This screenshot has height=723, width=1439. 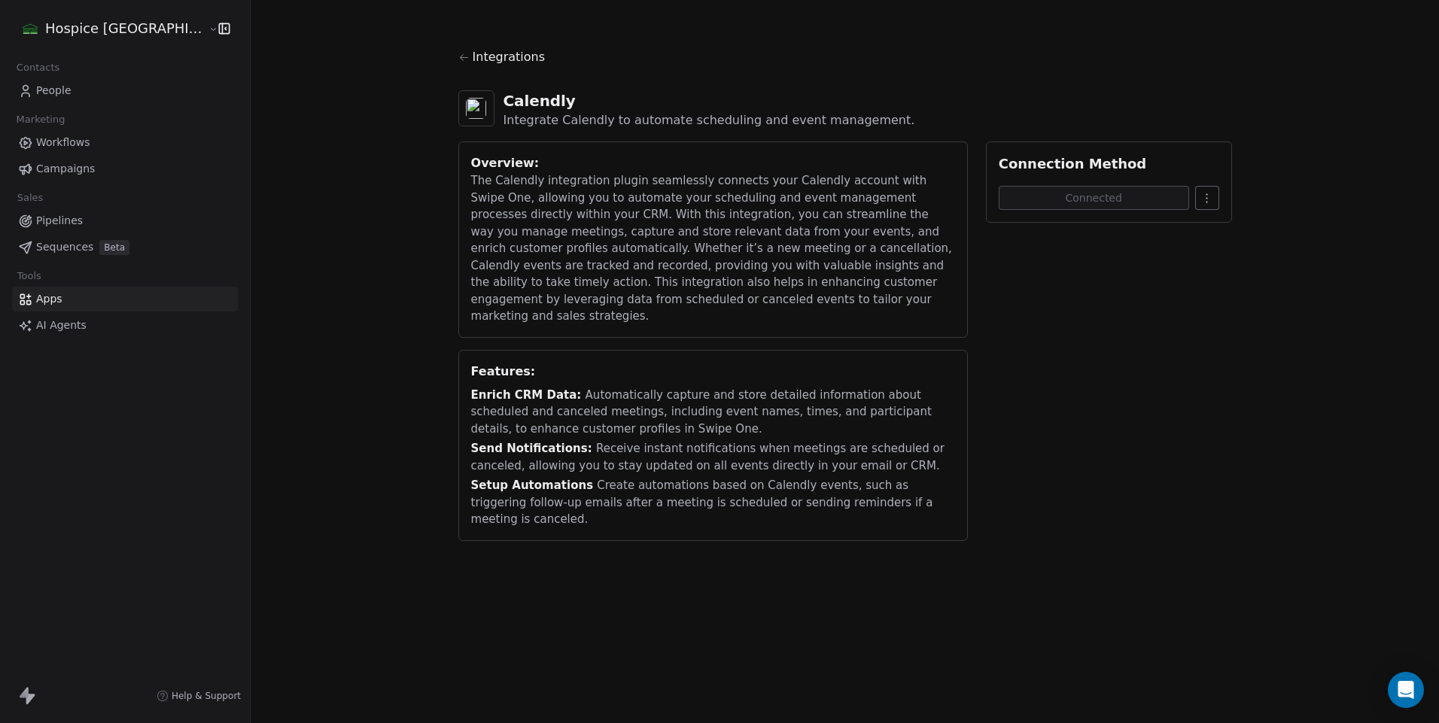 What do you see at coordinates (509, 57) in the screenshot?
I see `span: Integrations` at bounding box center [509, 57].